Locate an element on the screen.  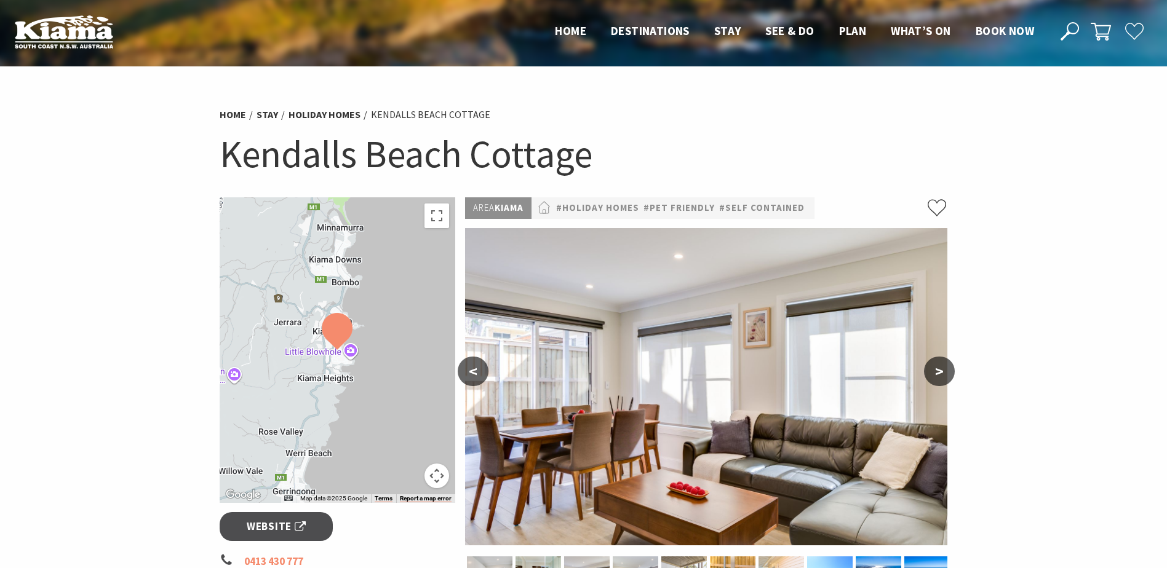
span: Destinations is located at coordinates (650, 31).